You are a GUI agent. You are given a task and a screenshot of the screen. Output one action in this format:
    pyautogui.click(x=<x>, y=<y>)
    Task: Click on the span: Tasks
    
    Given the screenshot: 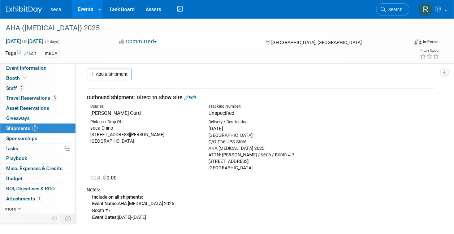 What is the action you would take?
    pyautogui.click(x=12, y=148)
    